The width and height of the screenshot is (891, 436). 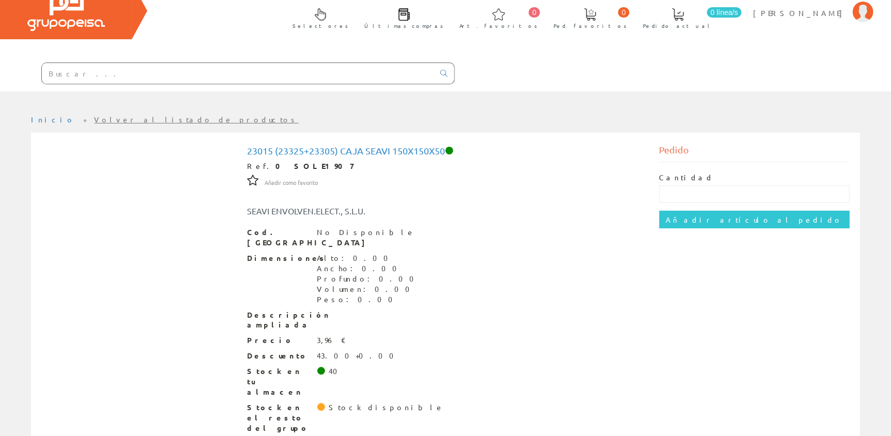 What do you see at coordinates (367, 233) in the screenshot?
I see `div: No Disponible` at bounding box center [367, 233].